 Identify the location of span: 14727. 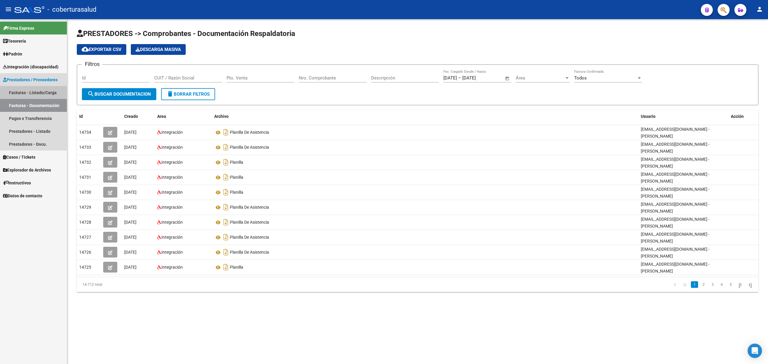
(85, 237).